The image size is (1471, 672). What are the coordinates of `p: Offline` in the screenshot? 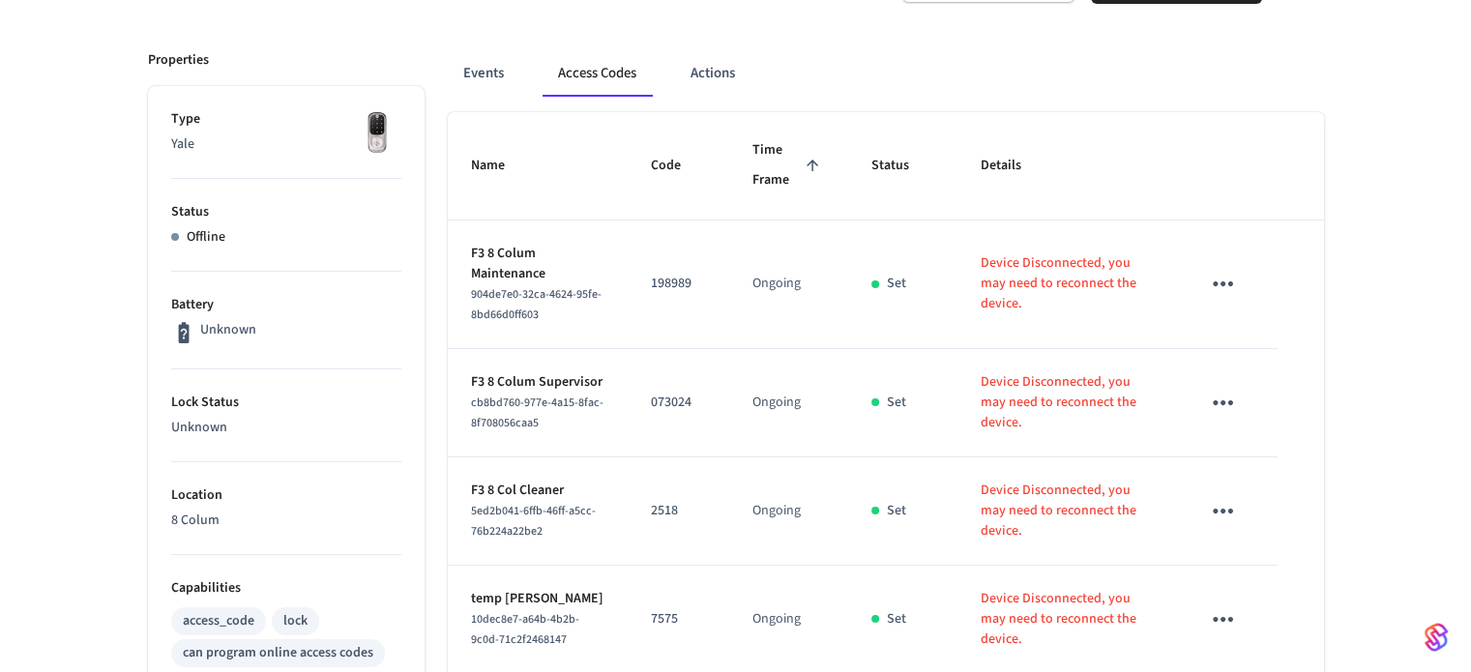 It's located at (206, 237).